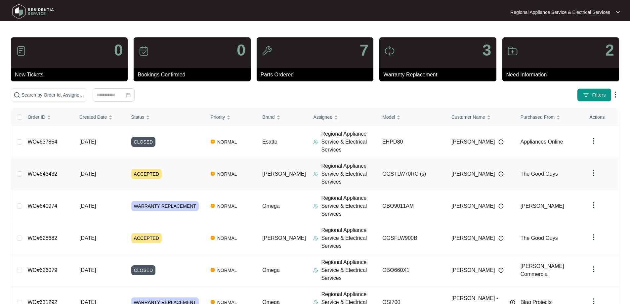 The height and width of the screenshot is (304, 630). What do you see at coordinates (42, 142) in the screenshot?
I see `a: WO#637854` at bounding box center [42, 142].